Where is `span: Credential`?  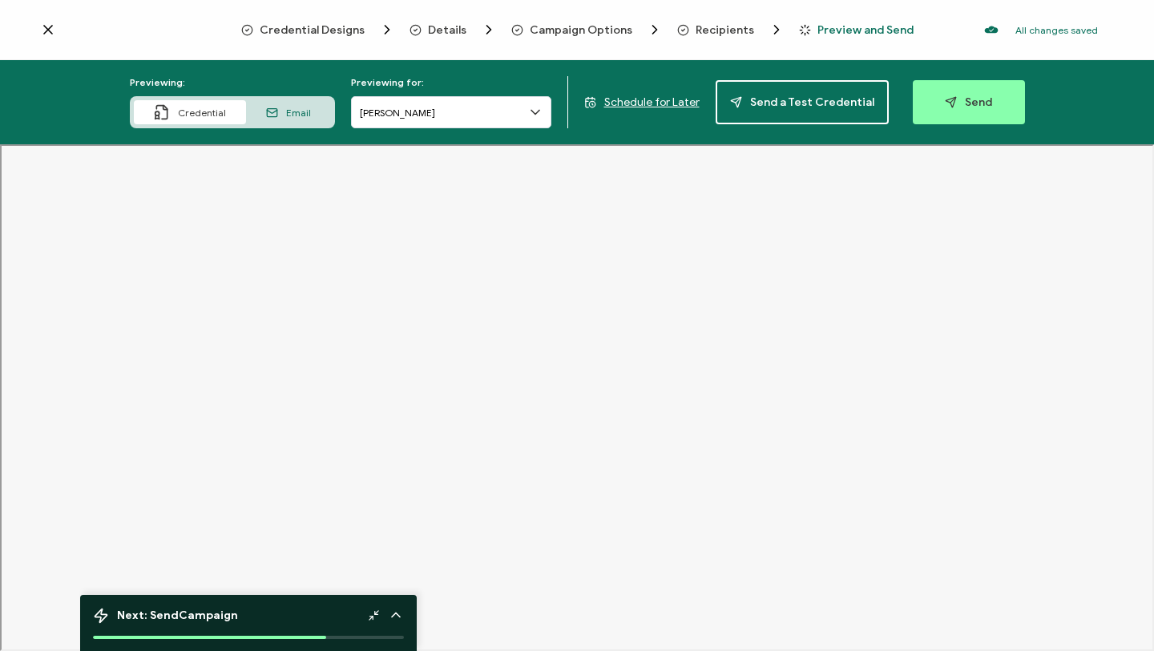 span: Credential is located at coordinates (202, 112).